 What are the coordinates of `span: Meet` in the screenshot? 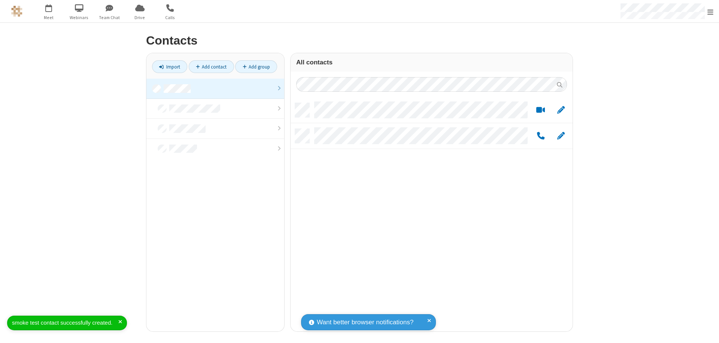 It's located at (49, 18).